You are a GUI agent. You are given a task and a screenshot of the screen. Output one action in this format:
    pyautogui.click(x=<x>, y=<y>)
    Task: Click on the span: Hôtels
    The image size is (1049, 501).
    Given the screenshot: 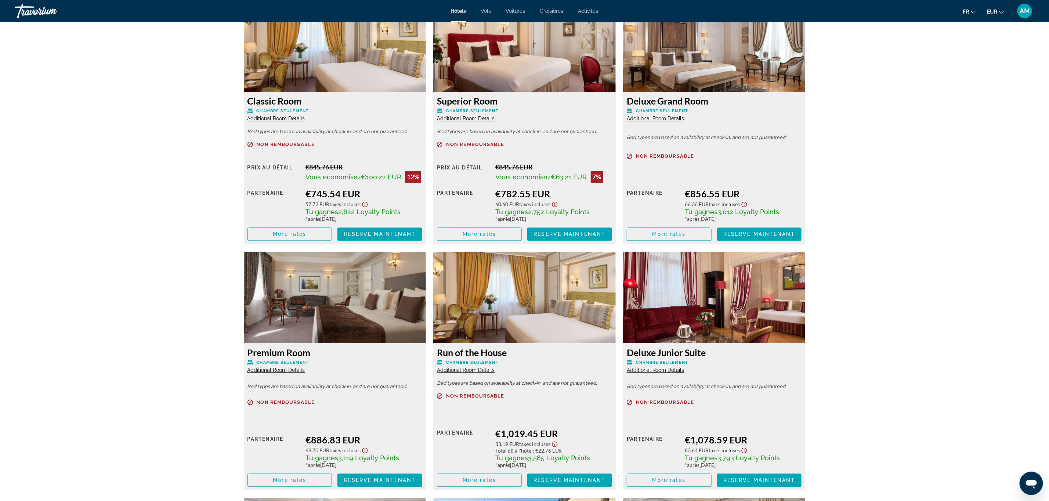 What is the action you would take?
    pyautogui.click(x=458, y=11)
    